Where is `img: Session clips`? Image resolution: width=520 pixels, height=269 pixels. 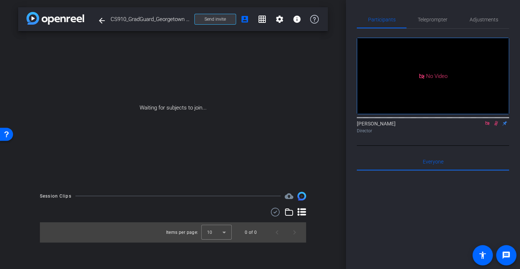 img: Session clips is located at coordinates (302, 196).